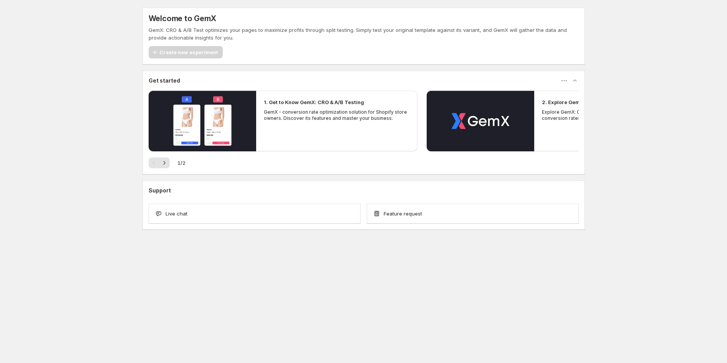 The height and width of the screenshot is (363, 727). Describe the element at coordinates (181, 163) in the screenshot. I see `span: 1 / 2` at that location.